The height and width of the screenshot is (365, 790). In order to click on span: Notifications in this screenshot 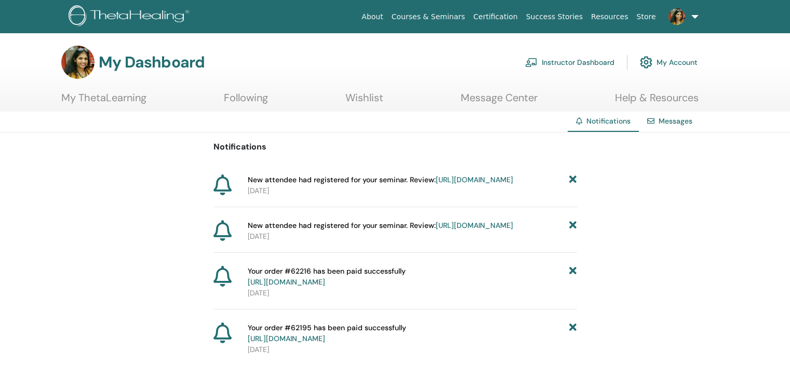, I will do `click(608, 121)`.